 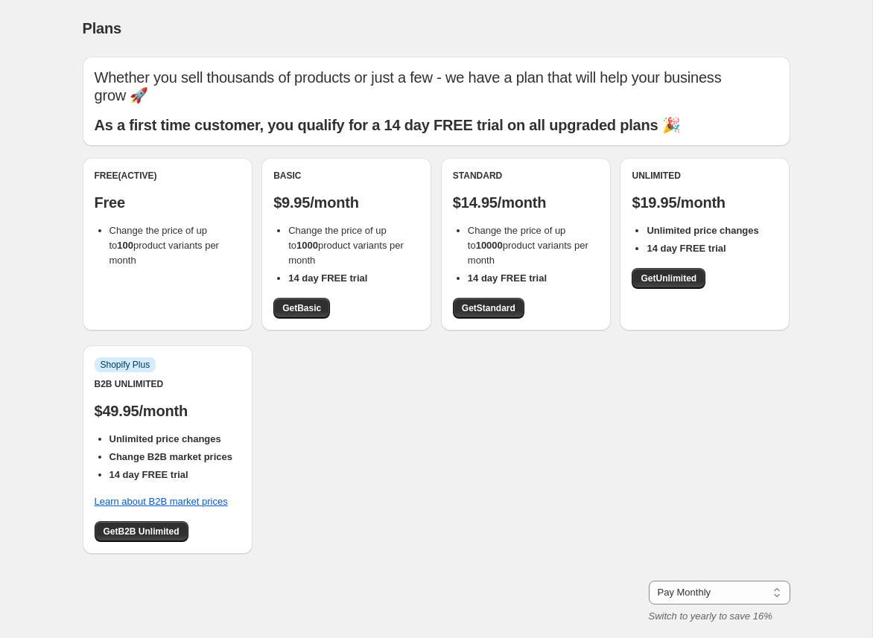 I want to click on span: Get Unlimited, so click(x=668, y=279).